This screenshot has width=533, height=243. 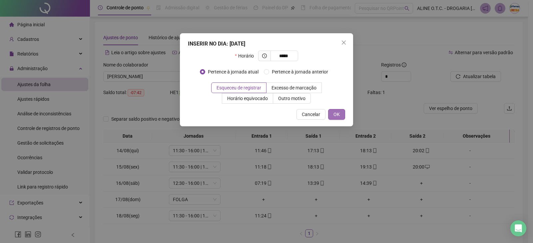 I want to click on span: Excesso de marcação, so click(x=294, y=88).